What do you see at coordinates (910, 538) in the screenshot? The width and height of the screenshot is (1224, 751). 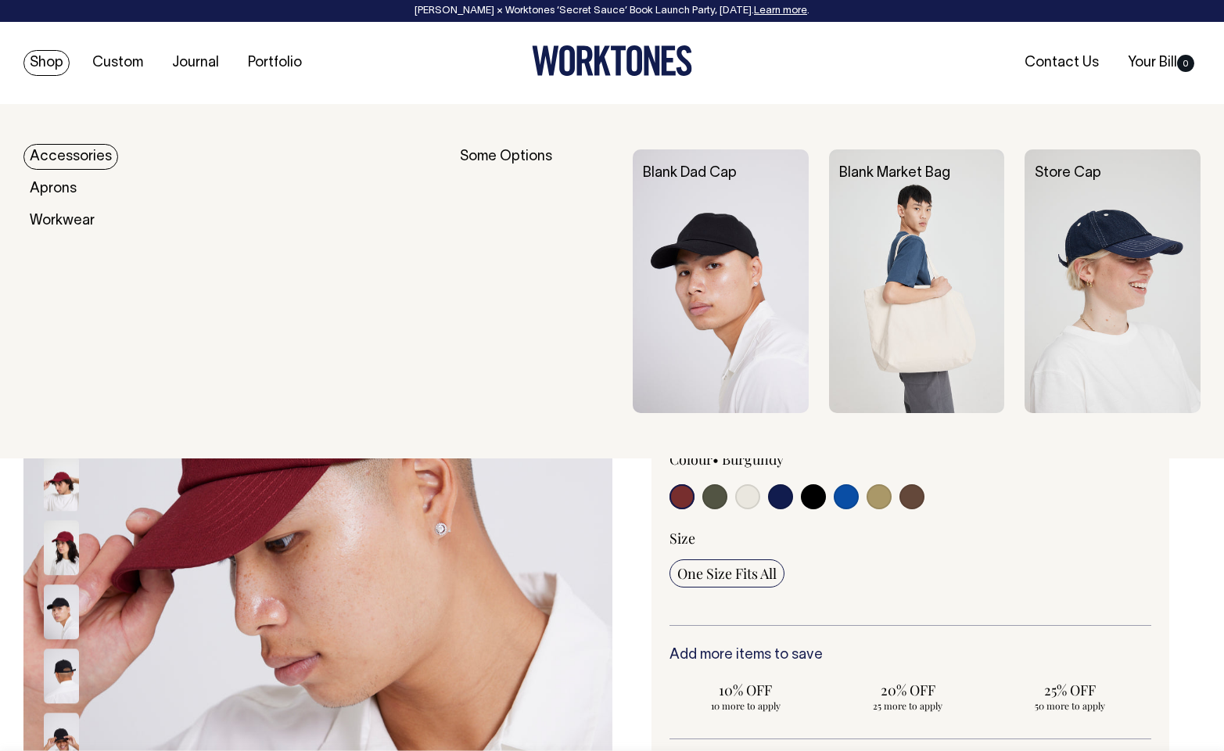 I see `div: Size` at bounding box center [910, 538].